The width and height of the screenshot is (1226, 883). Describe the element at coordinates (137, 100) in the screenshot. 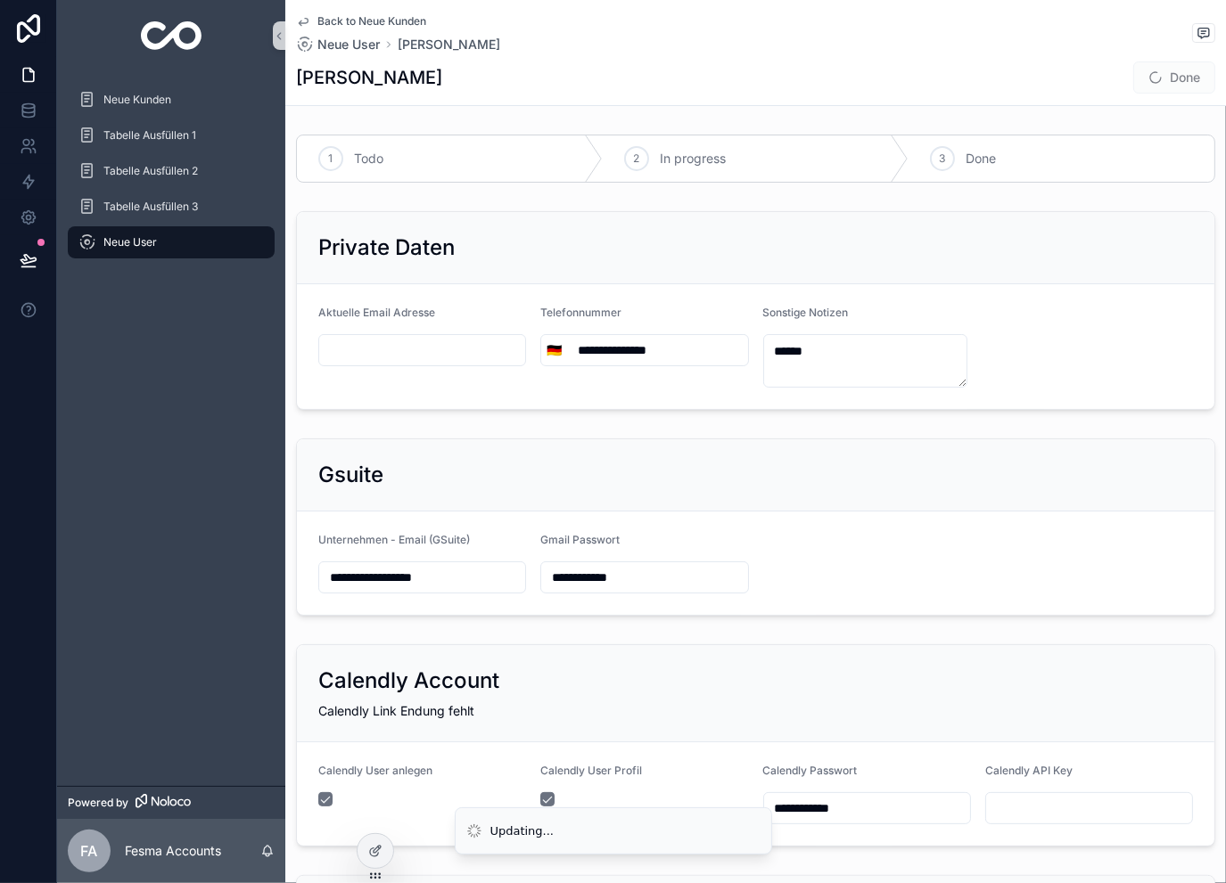

I see `span: Neue Kunden` at that location.